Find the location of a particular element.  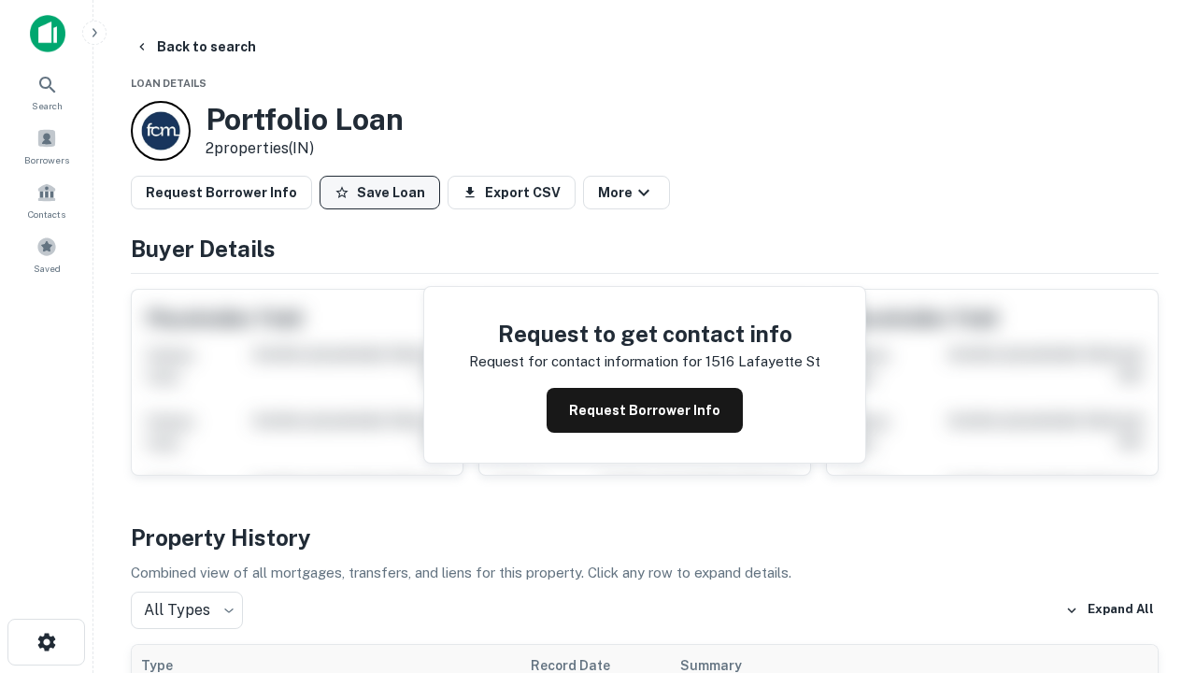

button: Back to search is located at coordinates (195, 47).